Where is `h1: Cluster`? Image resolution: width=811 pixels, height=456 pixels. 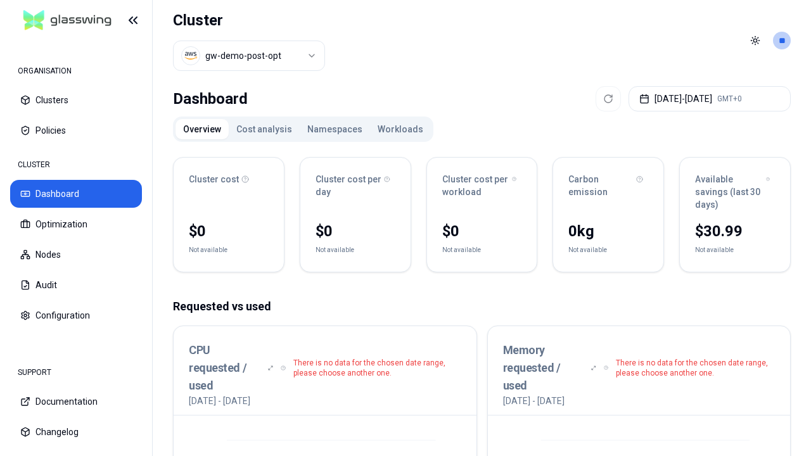
h1: Cluster is located at coordinates (249, 20).